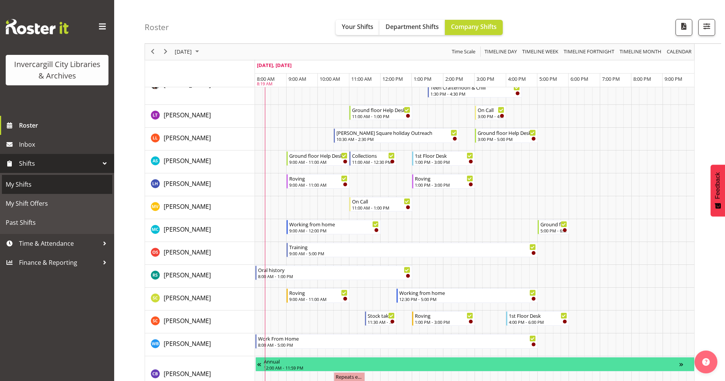 The image size is (725, 381). I want to click on td: Samuel Carter resource, so click(200, 299).